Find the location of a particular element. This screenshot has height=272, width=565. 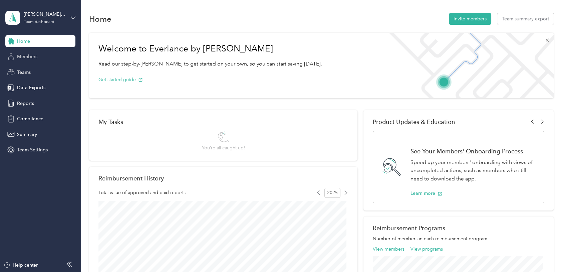

button: Learn more is located at coordinates (426, 193).